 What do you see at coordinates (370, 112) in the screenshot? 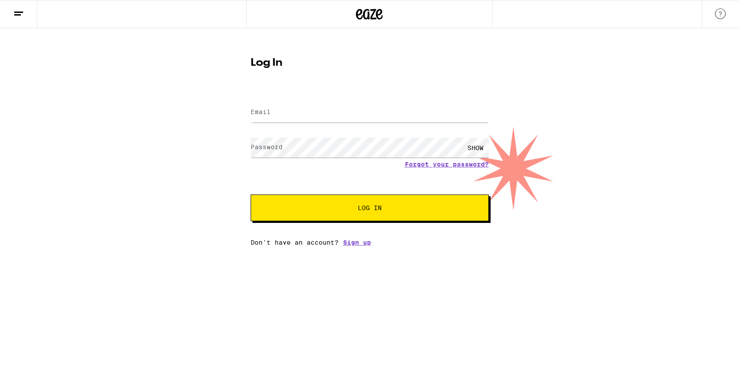
I see `input: Email` at bounding box center [370, 112].